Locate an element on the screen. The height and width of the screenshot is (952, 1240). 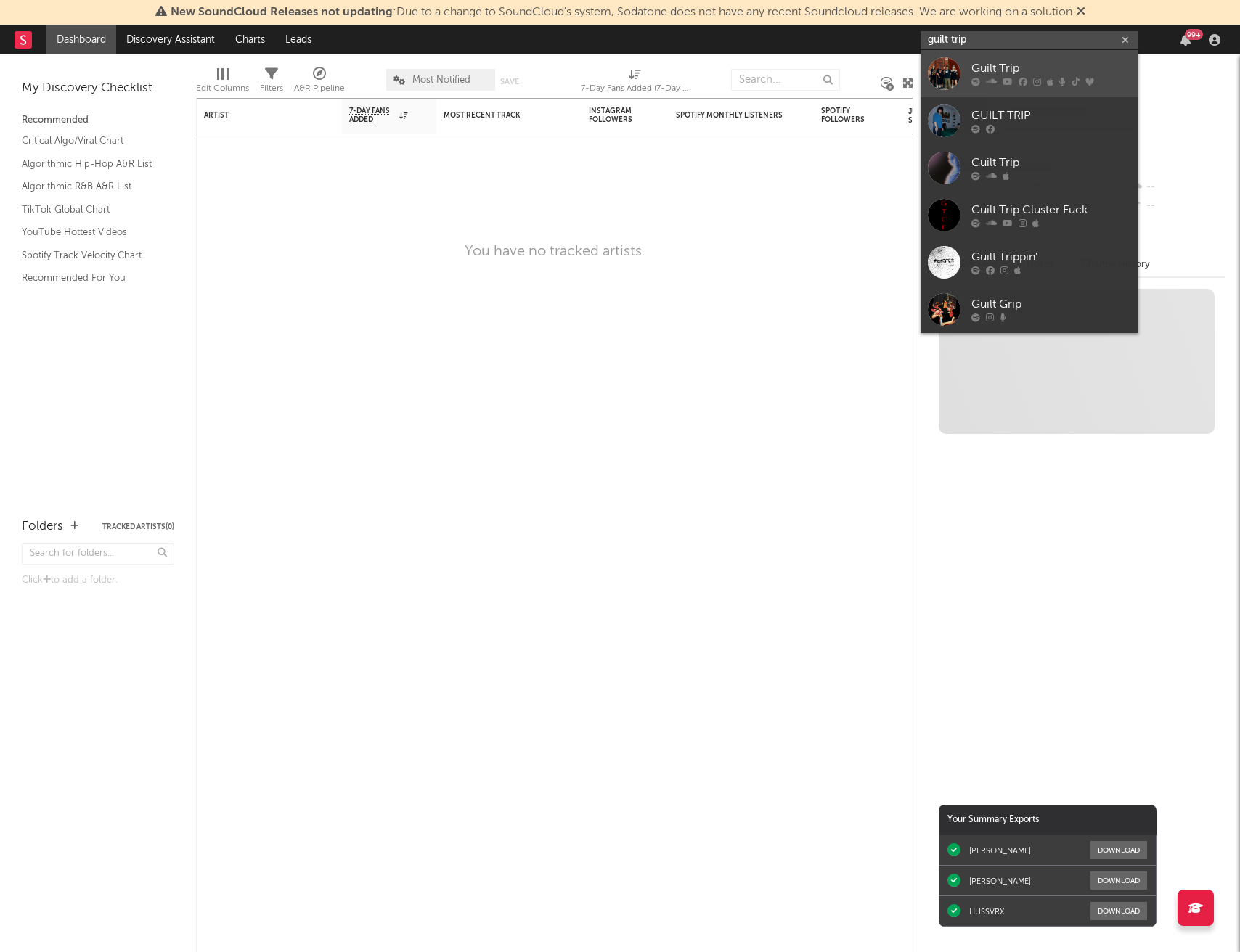
a: Algorithmic R&B A&R List is located at coordinates (90, 187).